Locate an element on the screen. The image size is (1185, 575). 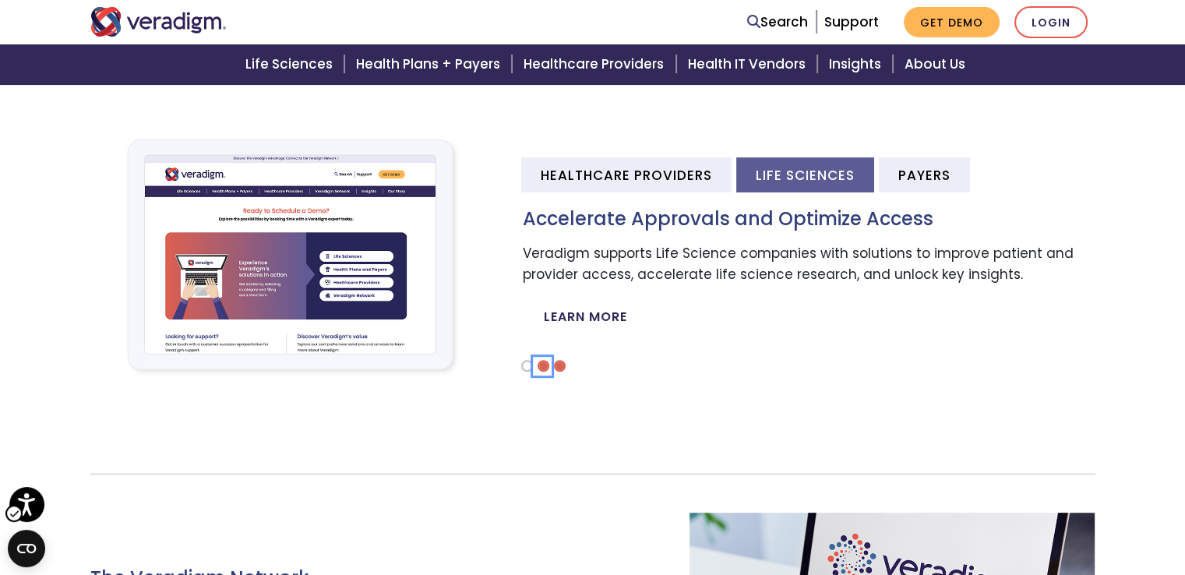
button: Open CMP widget is located at coordinates (26, 549).